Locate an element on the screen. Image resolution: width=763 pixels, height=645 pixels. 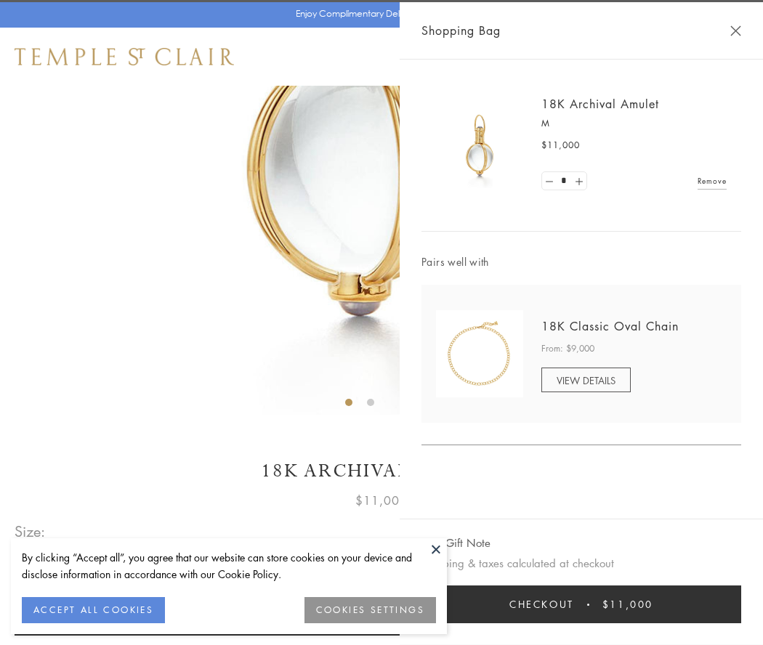
img: Temple St. Clair is located at coordinates (124, 57).